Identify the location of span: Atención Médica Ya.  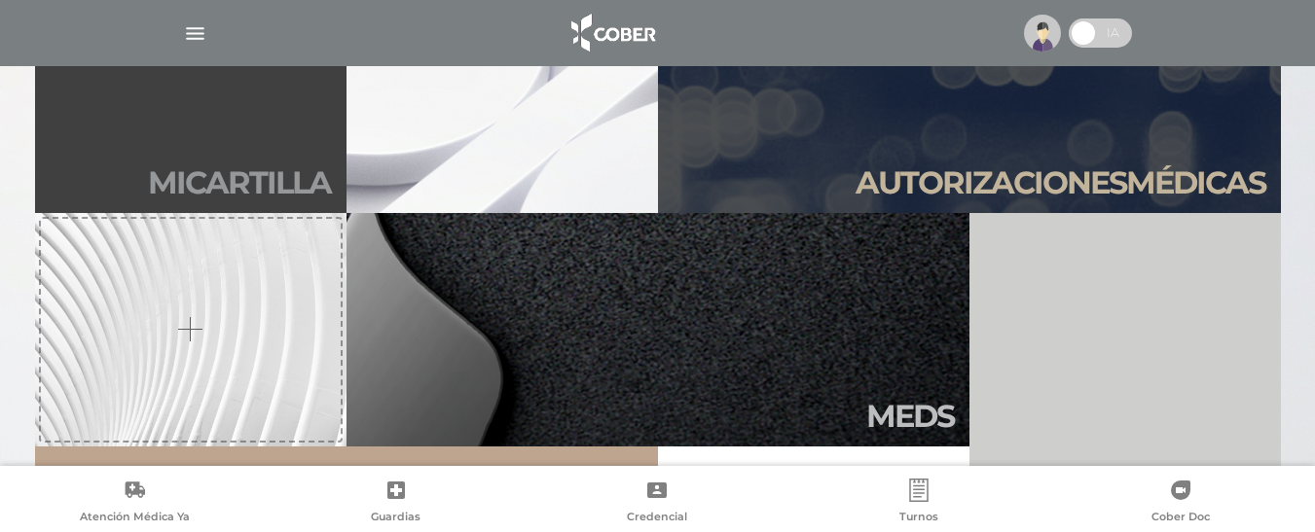
(134, 519).